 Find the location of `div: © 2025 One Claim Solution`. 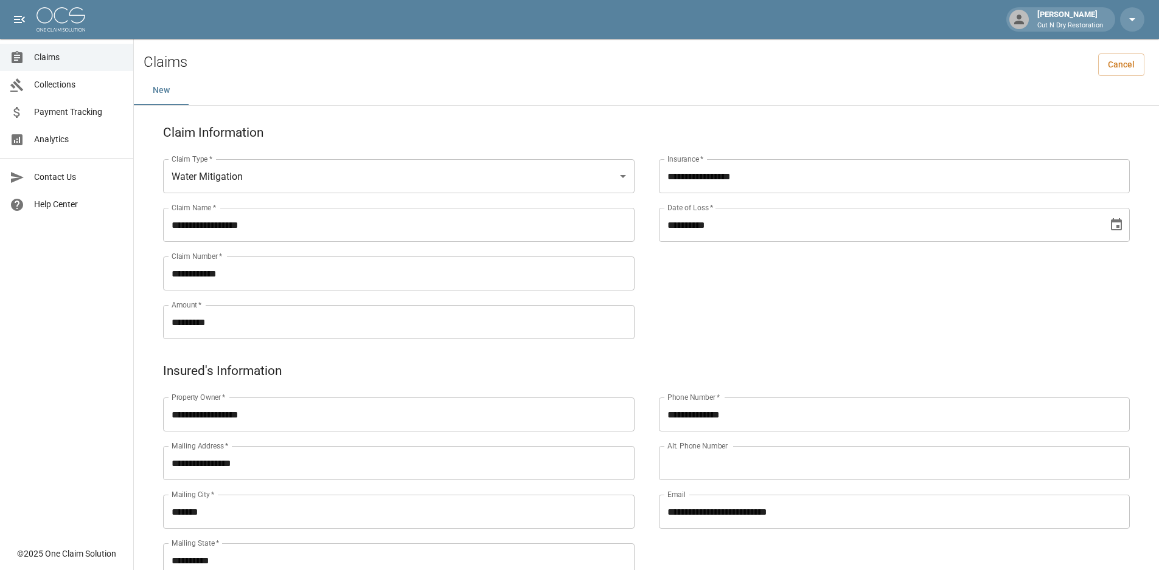

div: © 2025 One Claim Solution is located at coordinates (66, 554).